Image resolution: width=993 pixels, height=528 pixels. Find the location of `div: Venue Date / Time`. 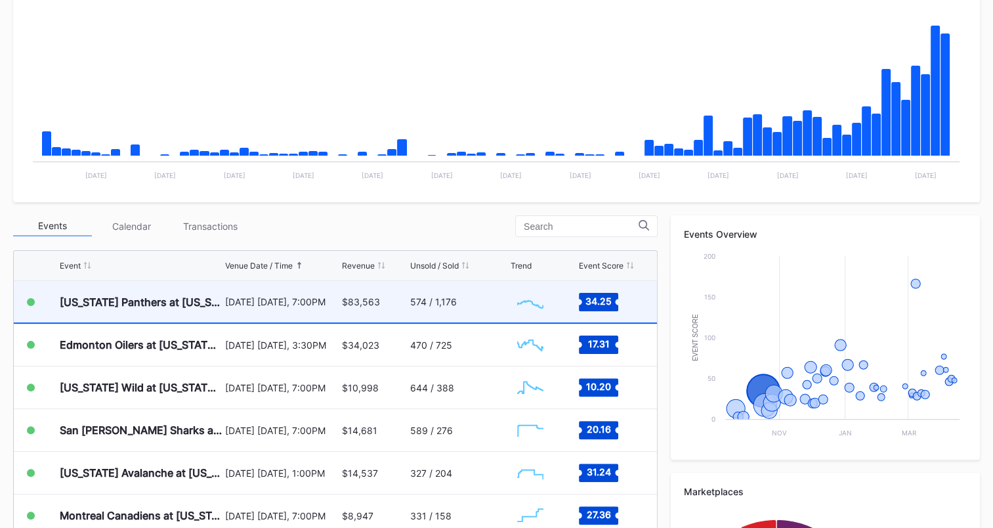

div: Venue Date / Time is located at coordinates (259, 265).